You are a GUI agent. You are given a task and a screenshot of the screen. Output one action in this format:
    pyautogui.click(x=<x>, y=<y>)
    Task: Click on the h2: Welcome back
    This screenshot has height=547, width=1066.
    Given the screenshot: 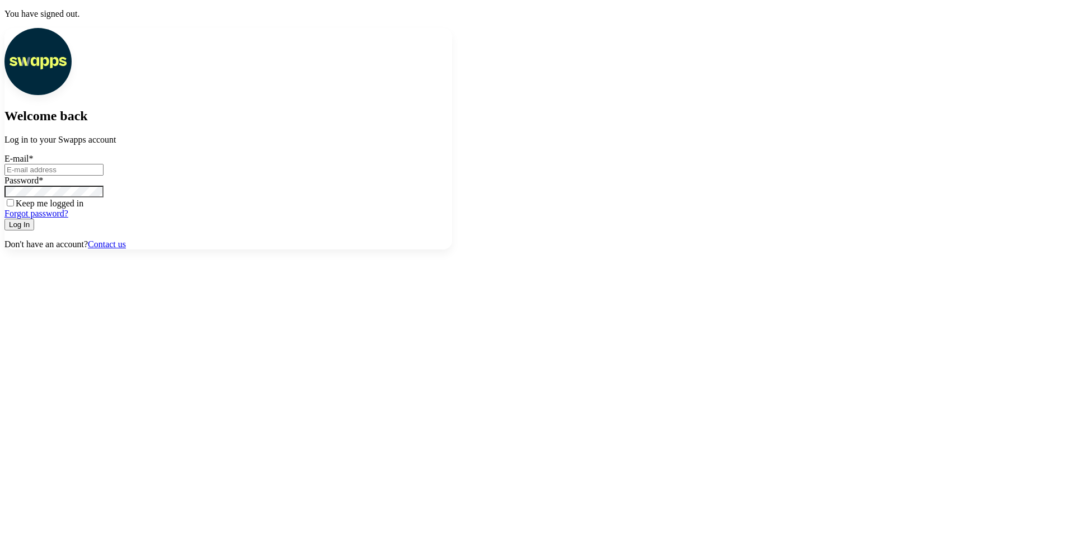 What is the action you would take?
    pyautogui.click(x=228, y=116)
    